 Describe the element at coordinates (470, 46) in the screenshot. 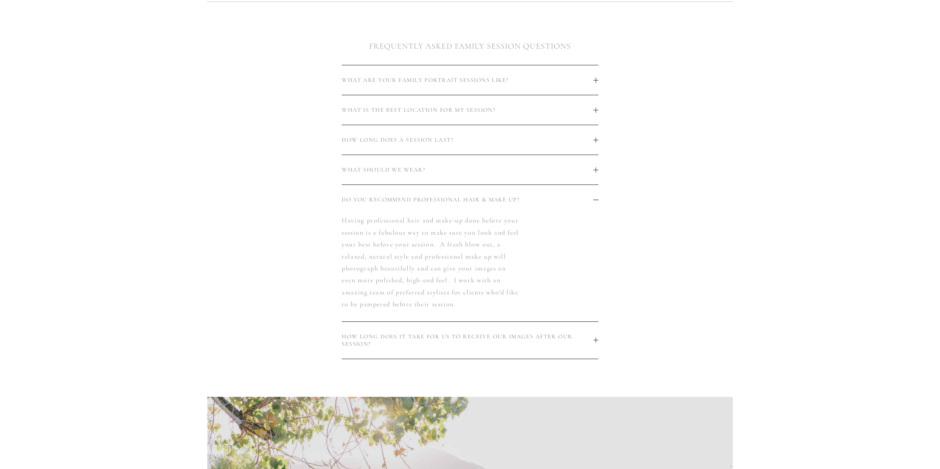

I see `h2: FREQUENTLY ASKED FAMILY SESSION QUESTIONS` at that location.